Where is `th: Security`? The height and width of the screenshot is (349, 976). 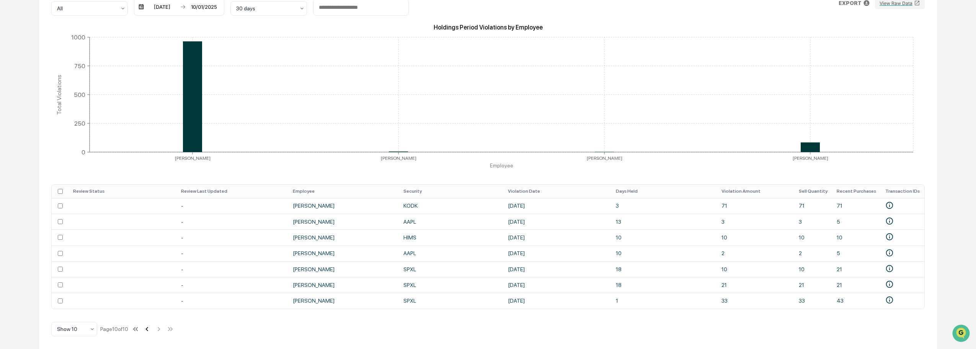
th: Security is located at coordinates (451, 191).